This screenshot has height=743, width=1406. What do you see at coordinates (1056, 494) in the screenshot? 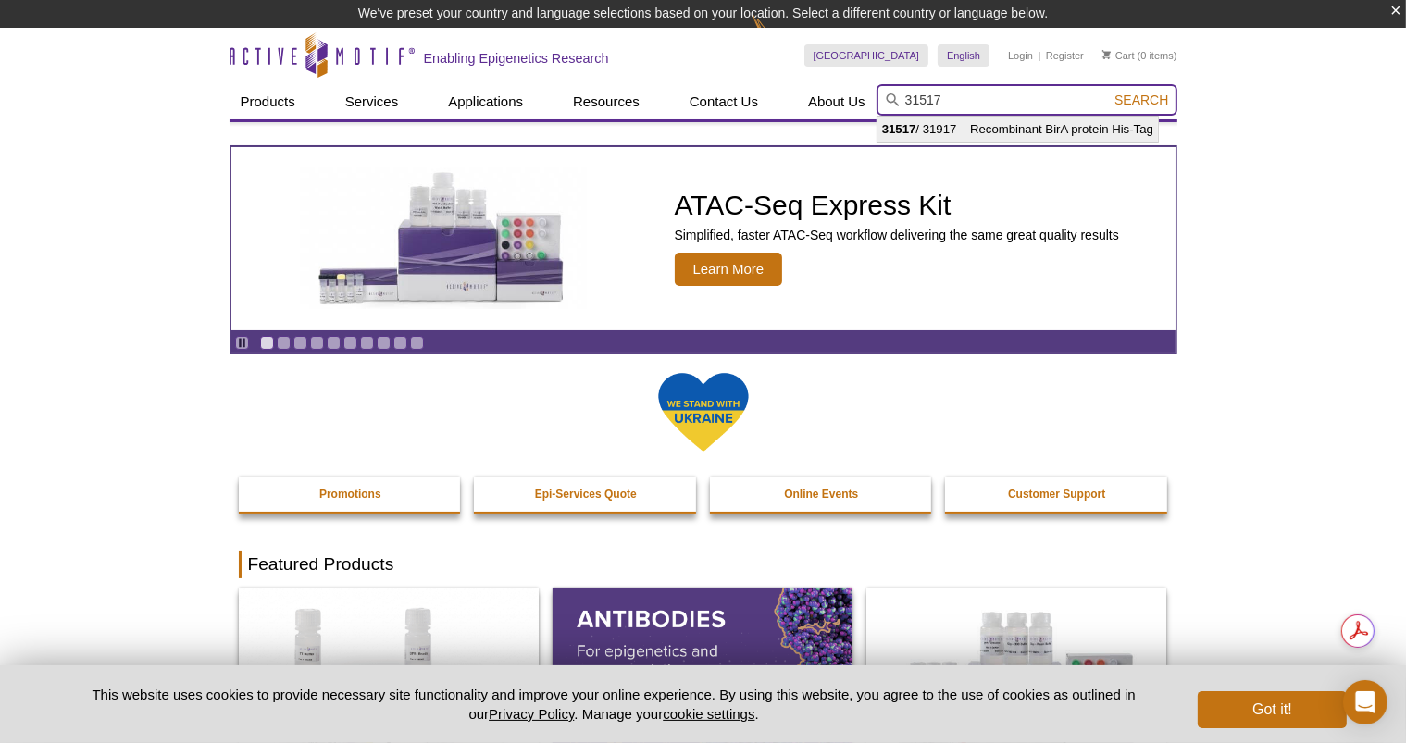
I see `strong: Customer Support` at bounding box center [1056, 494].